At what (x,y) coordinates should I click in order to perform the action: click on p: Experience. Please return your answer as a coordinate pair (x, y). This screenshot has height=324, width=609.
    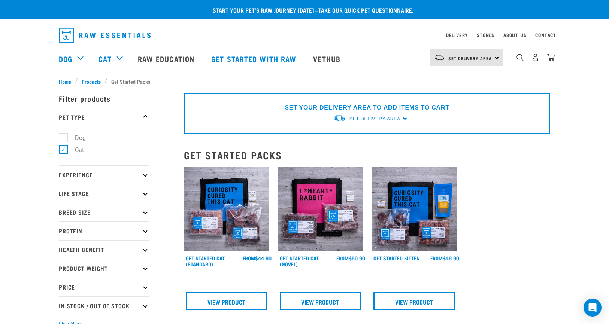
    Looking at the image, I should click on (104, 175).